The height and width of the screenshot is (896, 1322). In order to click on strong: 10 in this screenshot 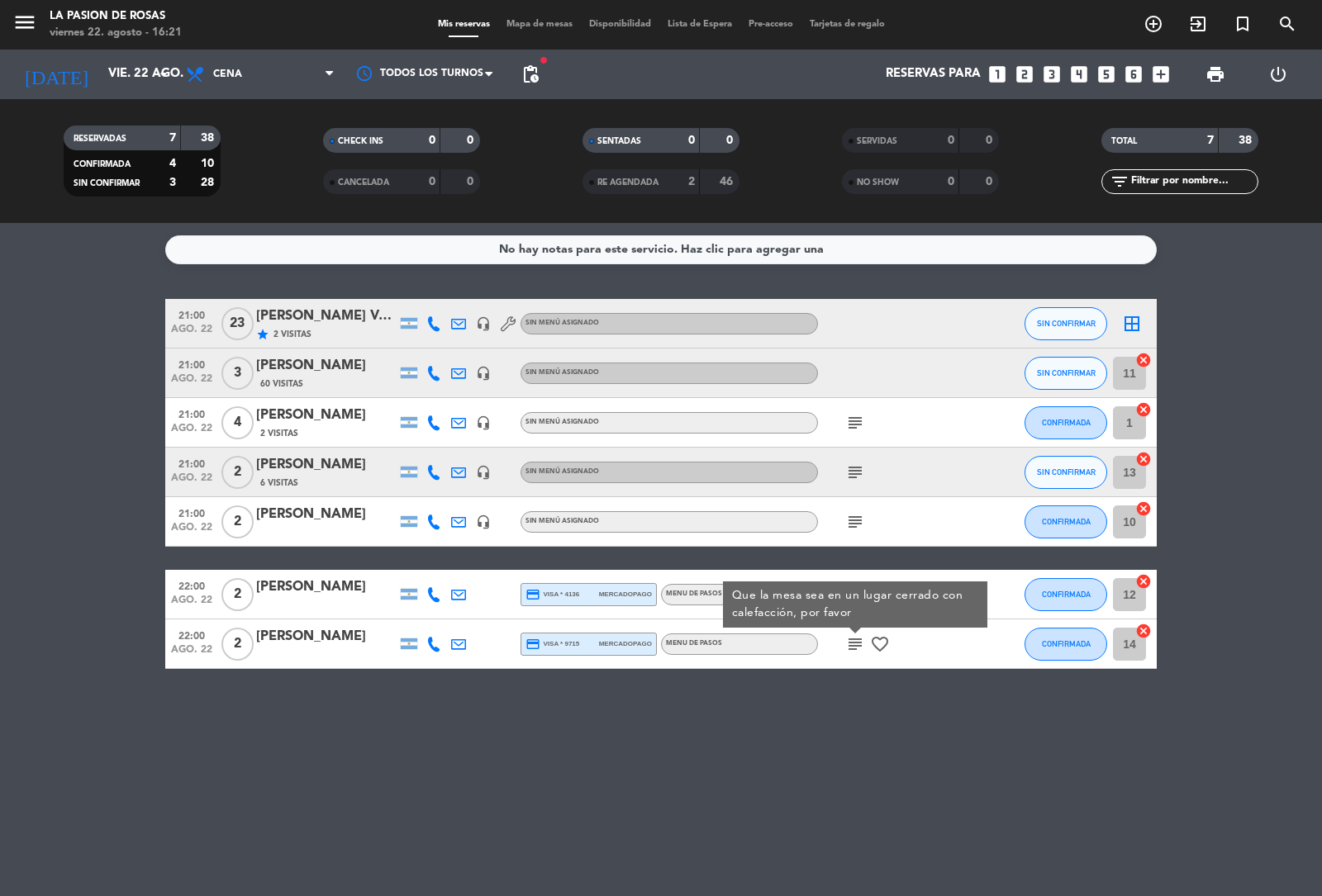, I will do `click(209, 164)`.